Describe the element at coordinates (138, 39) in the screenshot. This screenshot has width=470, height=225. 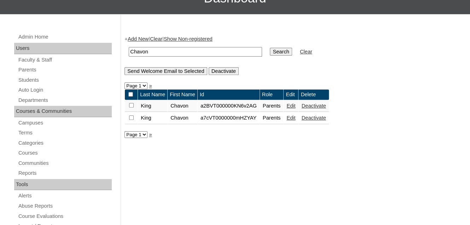
I see `a: Add New` at that location.